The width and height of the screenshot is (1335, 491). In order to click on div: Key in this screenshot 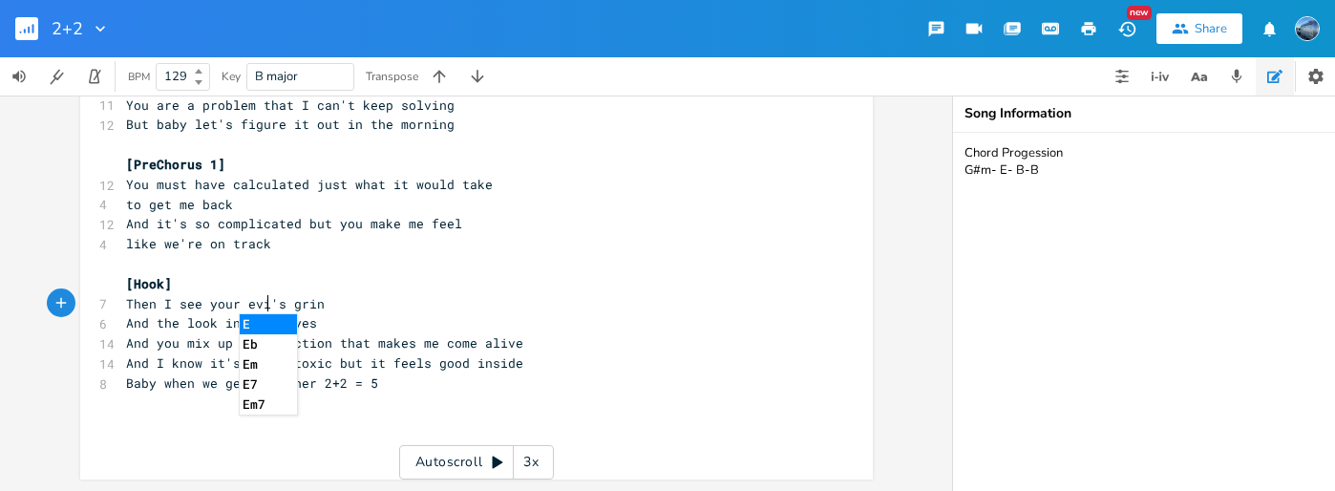, I will do `click(231, 76)`.